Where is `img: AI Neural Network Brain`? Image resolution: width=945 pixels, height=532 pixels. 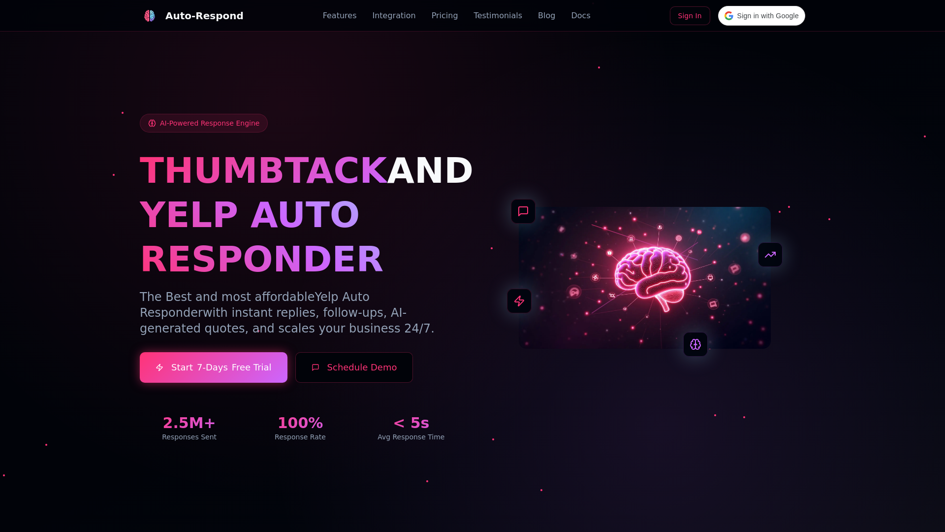 img: AI Neural Network Brain is located at coordinates (645, 278).